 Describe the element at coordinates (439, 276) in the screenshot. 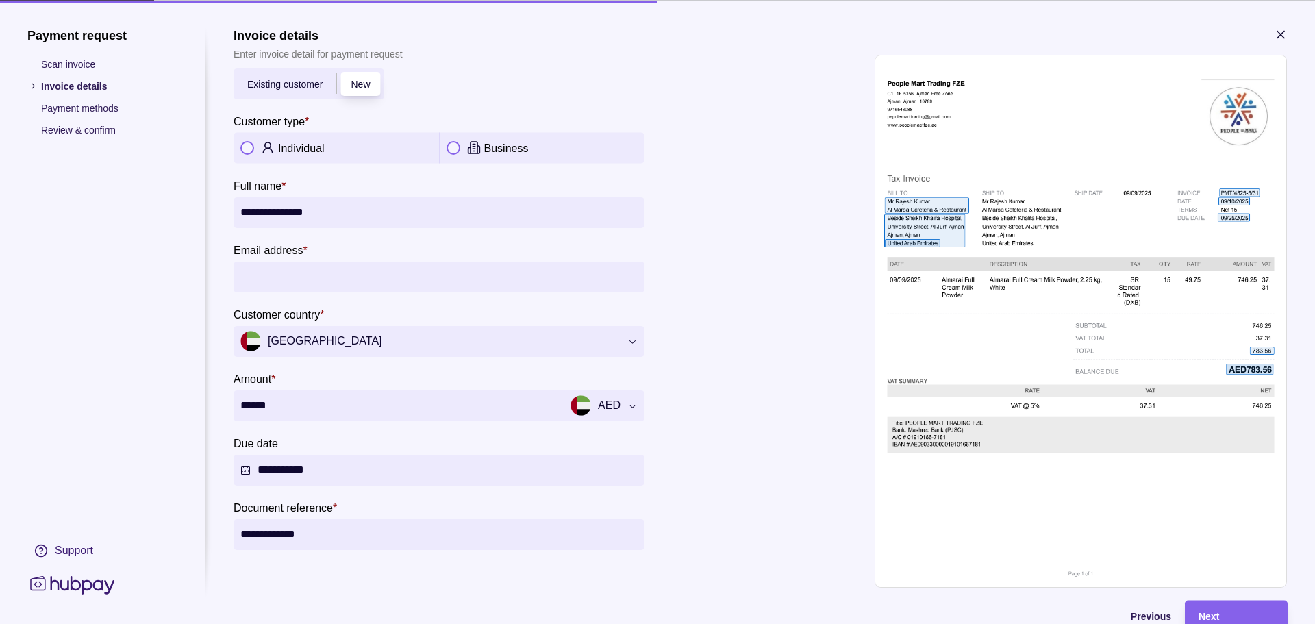

I see `input: Email address` at that location.